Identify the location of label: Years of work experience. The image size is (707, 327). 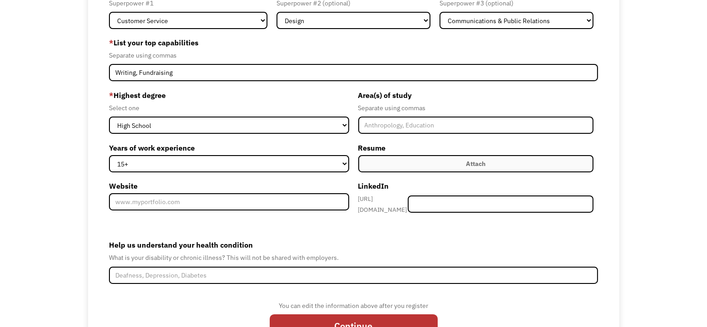
(229, 148).